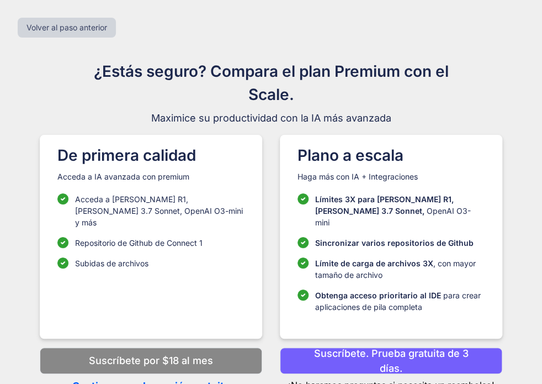 This screenshot has height=384, width=542. I want to click on font: Volver al paso anterior, so click(67, 27).